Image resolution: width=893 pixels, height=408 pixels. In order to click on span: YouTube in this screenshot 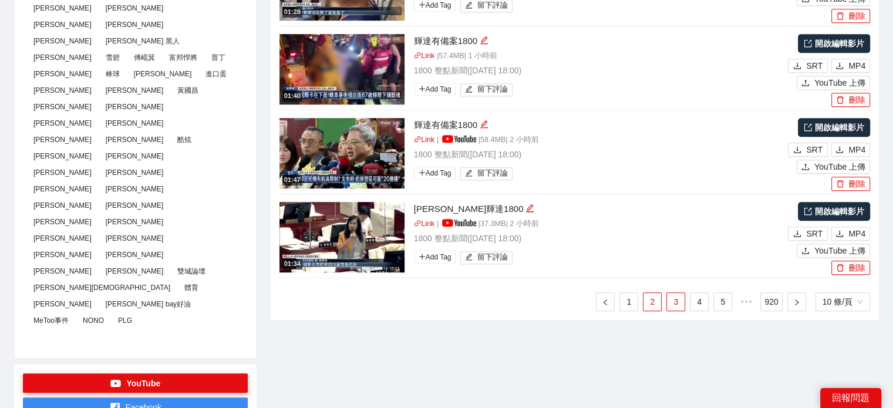, I will do `click(143, 383)`.